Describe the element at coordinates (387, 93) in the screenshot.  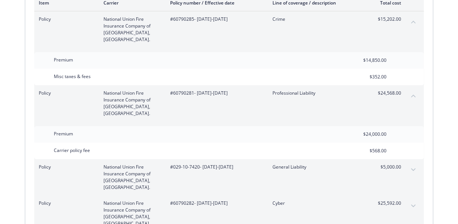
I see `span: $24,568.00` at that location.